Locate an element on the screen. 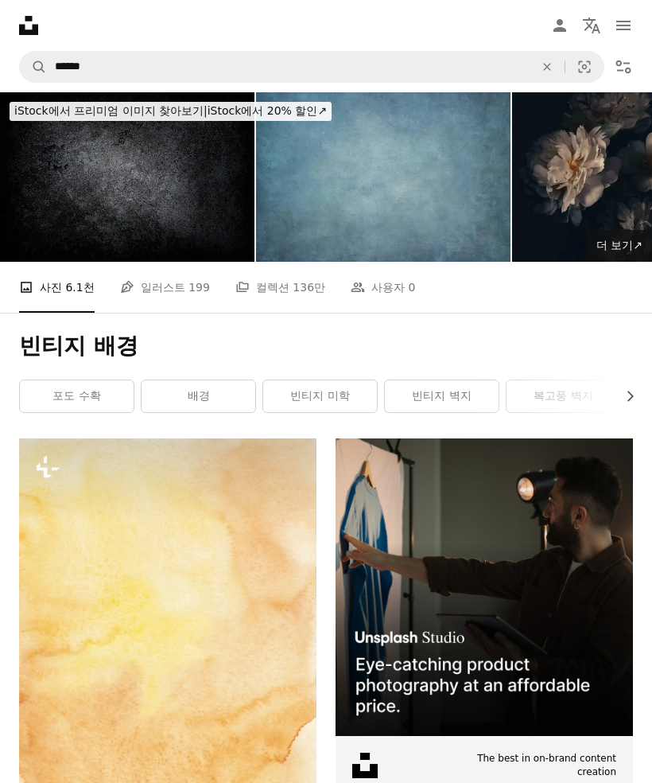 The height and width of the screenshot is (783, 652). form: 사이트 전체에서 이미지 찾기 is located at coordinates (312, 67).